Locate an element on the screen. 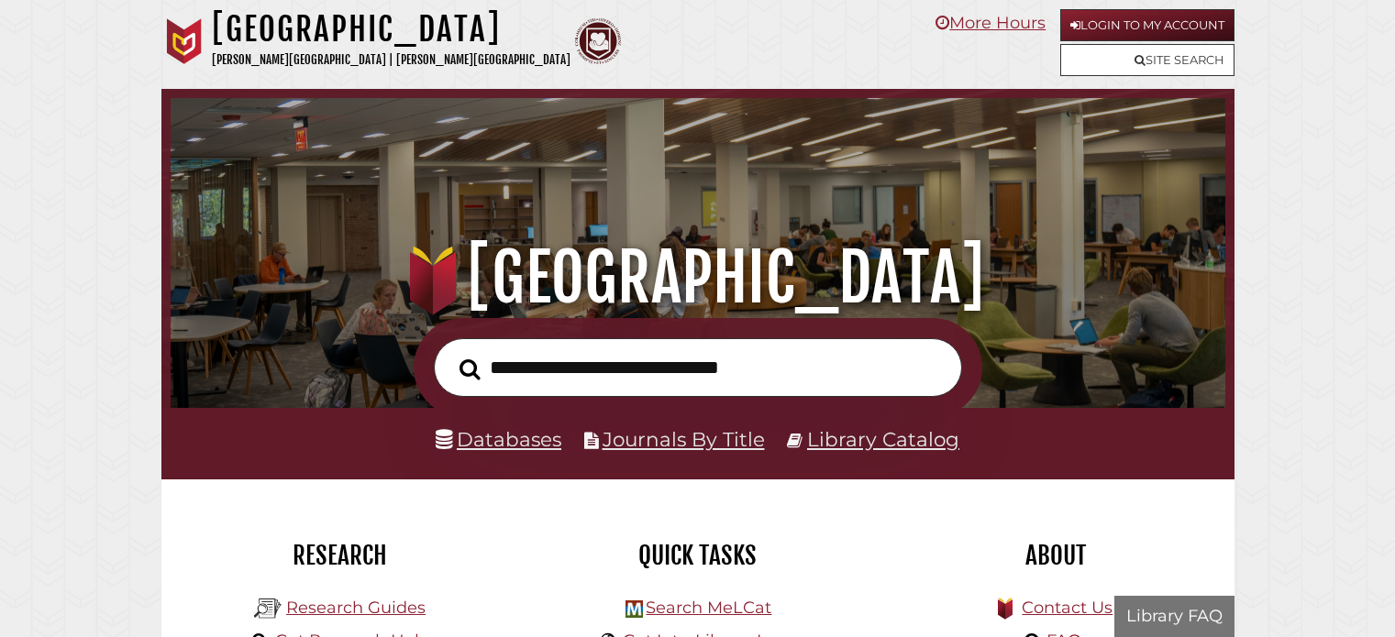  a: Site Search is located at coordinates (1147, 60).